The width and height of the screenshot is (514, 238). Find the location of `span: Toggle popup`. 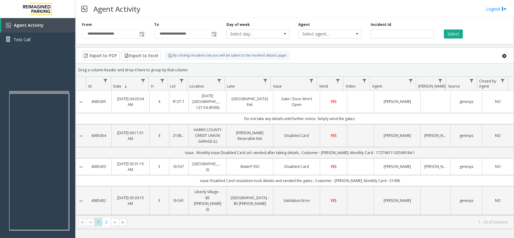

span: Toggle popup is located at coordinates (214, 34).